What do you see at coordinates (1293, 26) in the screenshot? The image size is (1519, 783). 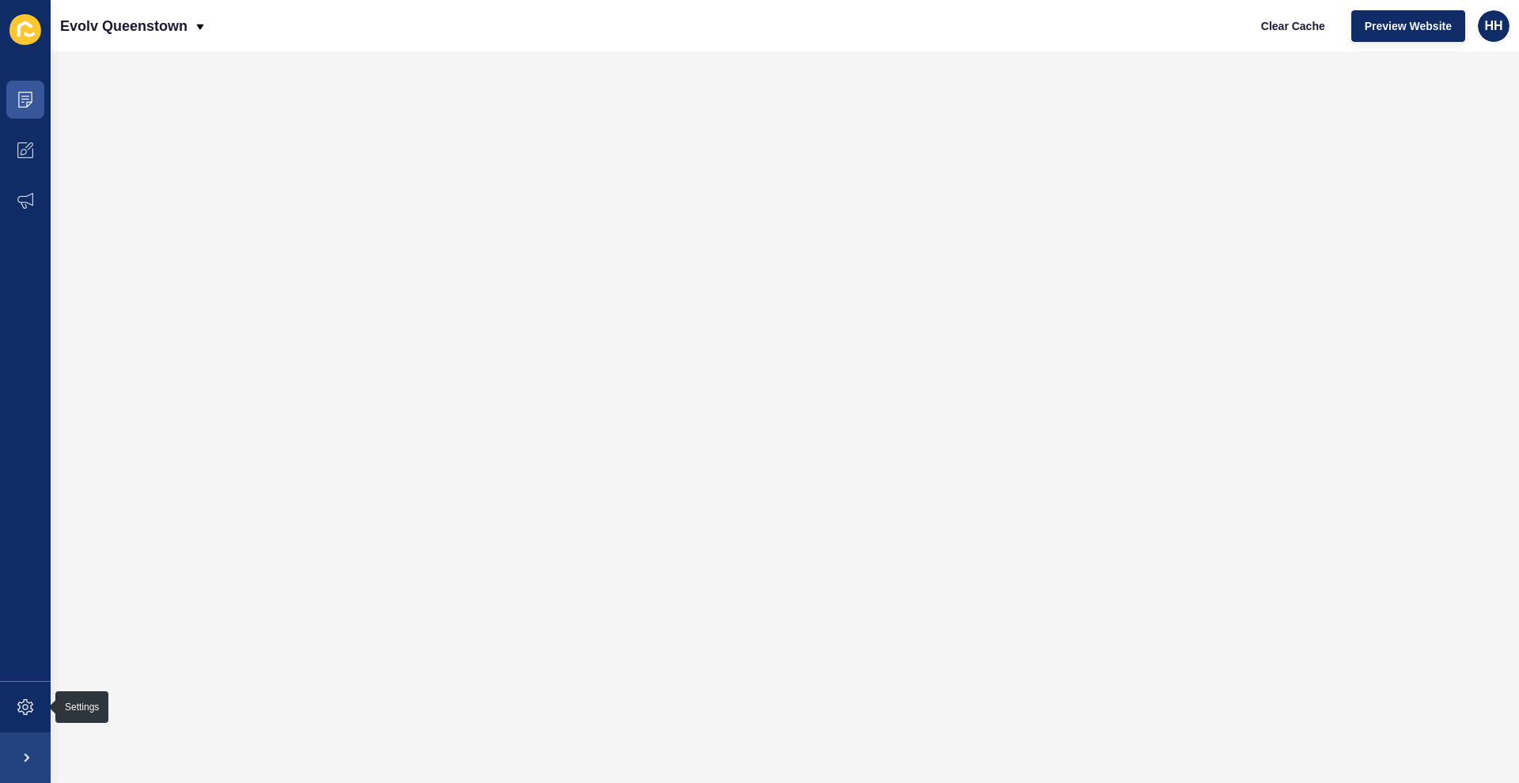 I see `span: Clear Cache` at bounding box center [1293, 26].